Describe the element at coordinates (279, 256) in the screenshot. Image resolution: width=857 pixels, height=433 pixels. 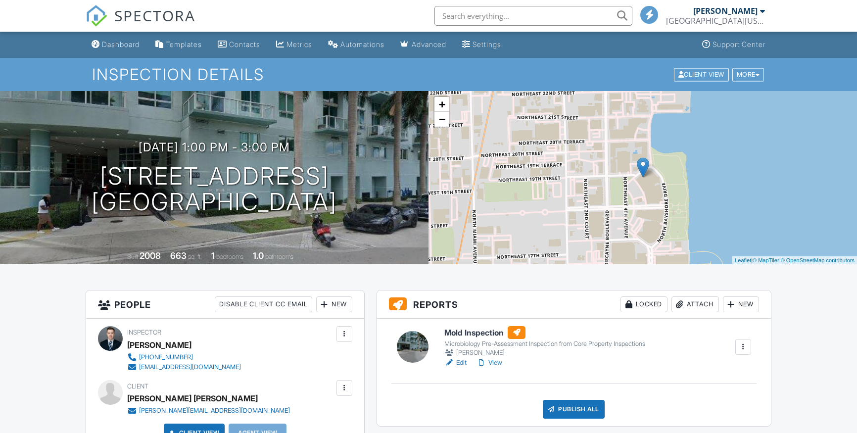
I see `span: bathrooms` at that location.